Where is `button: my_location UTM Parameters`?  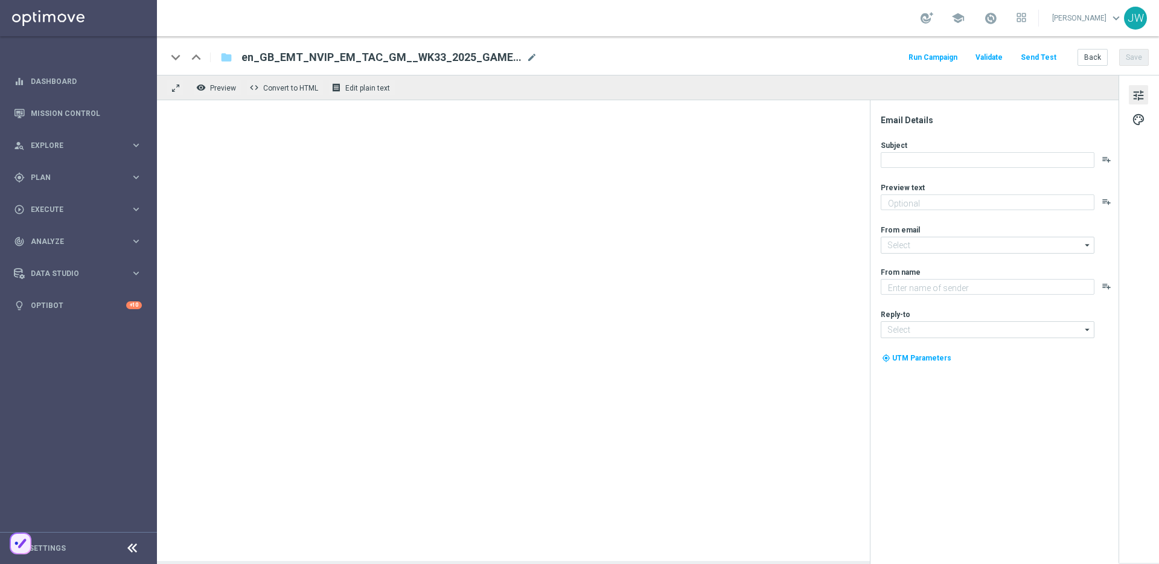
button: my_location UTM Parameters is located at coordinates (917, 358).